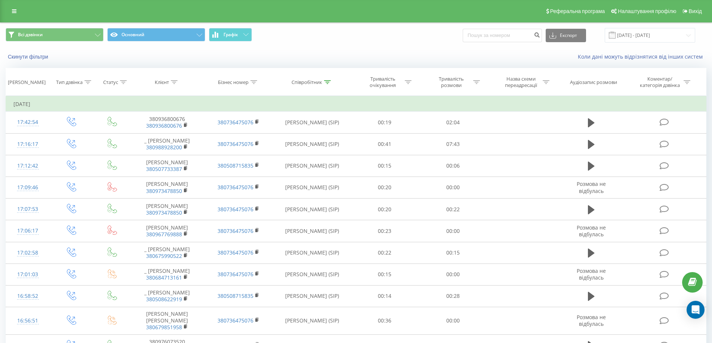 The image size is (712, 343). What do you see at coordinates (164, 327) in the screenshot?
I see `a: 380679851958` at bounding box center [164, 327].